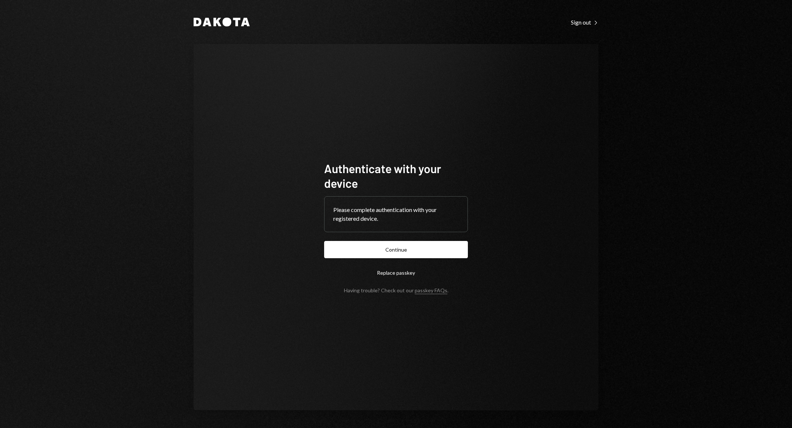  What do you see at coordinates (396, 214) in the screenshot?
I see `div: Please complete authentication with your registered device.` at bounding box center [396, 214].